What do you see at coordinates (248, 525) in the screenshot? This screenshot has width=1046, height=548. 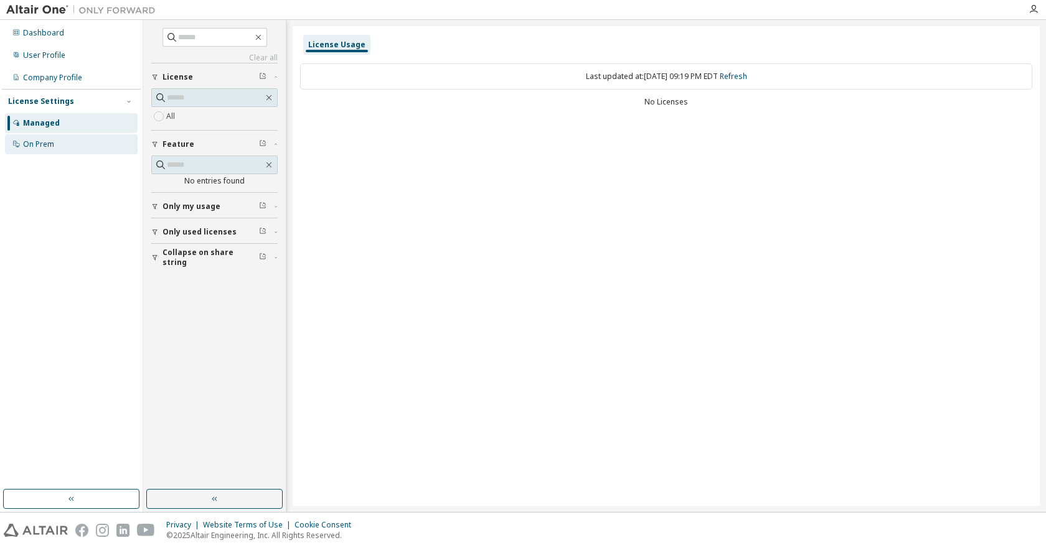 I see `div: Website Terms of Use` at bounding box center [248, 525].